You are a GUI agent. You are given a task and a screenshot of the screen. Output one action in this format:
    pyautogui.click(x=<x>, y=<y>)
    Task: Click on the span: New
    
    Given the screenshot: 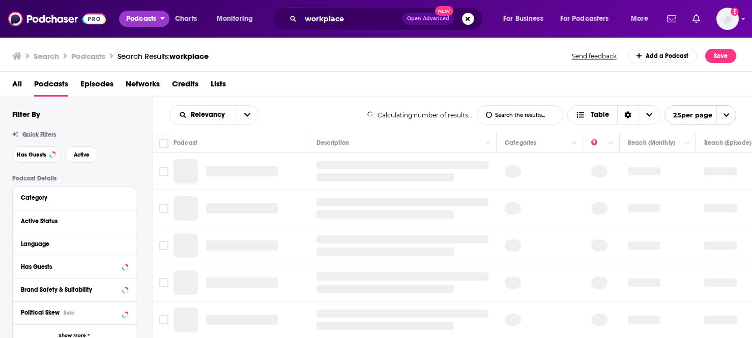 What is the action you would take?
    pyautogui.click(x=444, y=11)
    